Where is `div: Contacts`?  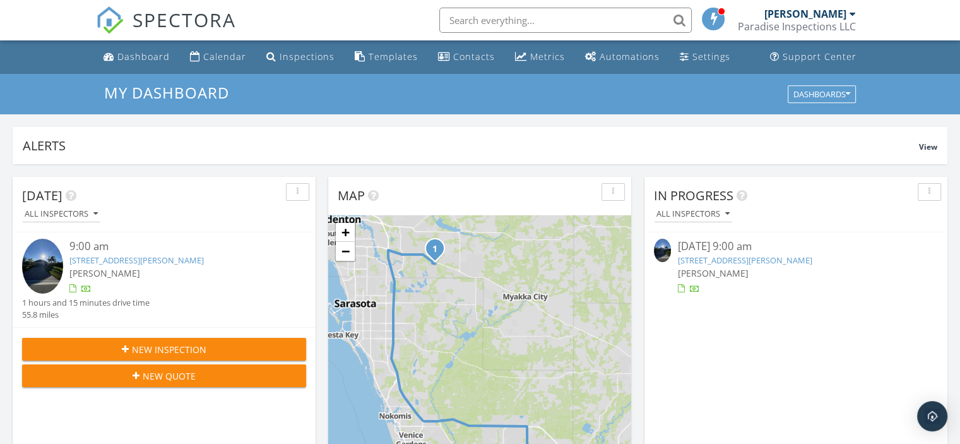 div: Contacts is located at coordinates (474, 56).